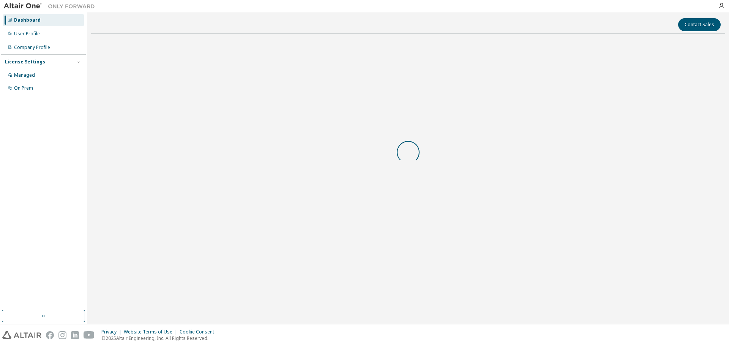  Describe the element at coordinates (27, 34) in the screenshot. I see `div: User Profile` at that location.